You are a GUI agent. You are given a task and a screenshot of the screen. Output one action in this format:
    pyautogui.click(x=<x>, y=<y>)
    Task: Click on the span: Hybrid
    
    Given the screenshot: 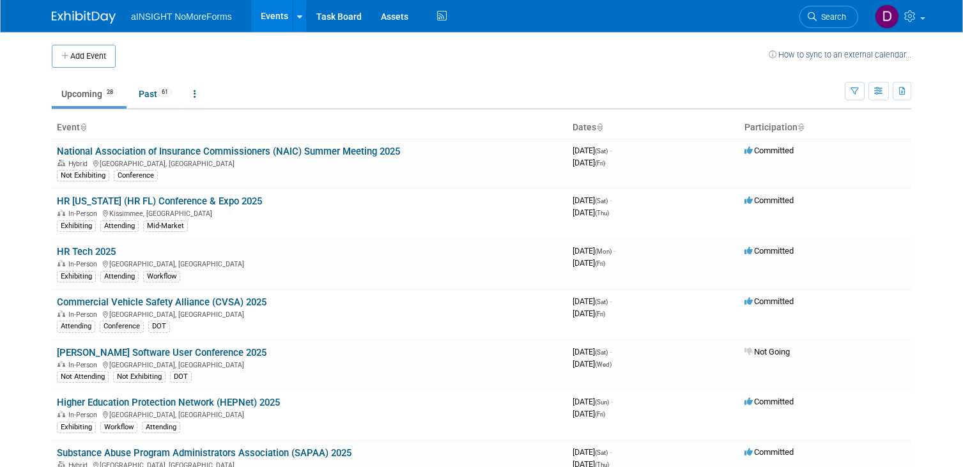 What is the action you would take?
    pyautogui.click(x=80, y=164)
    